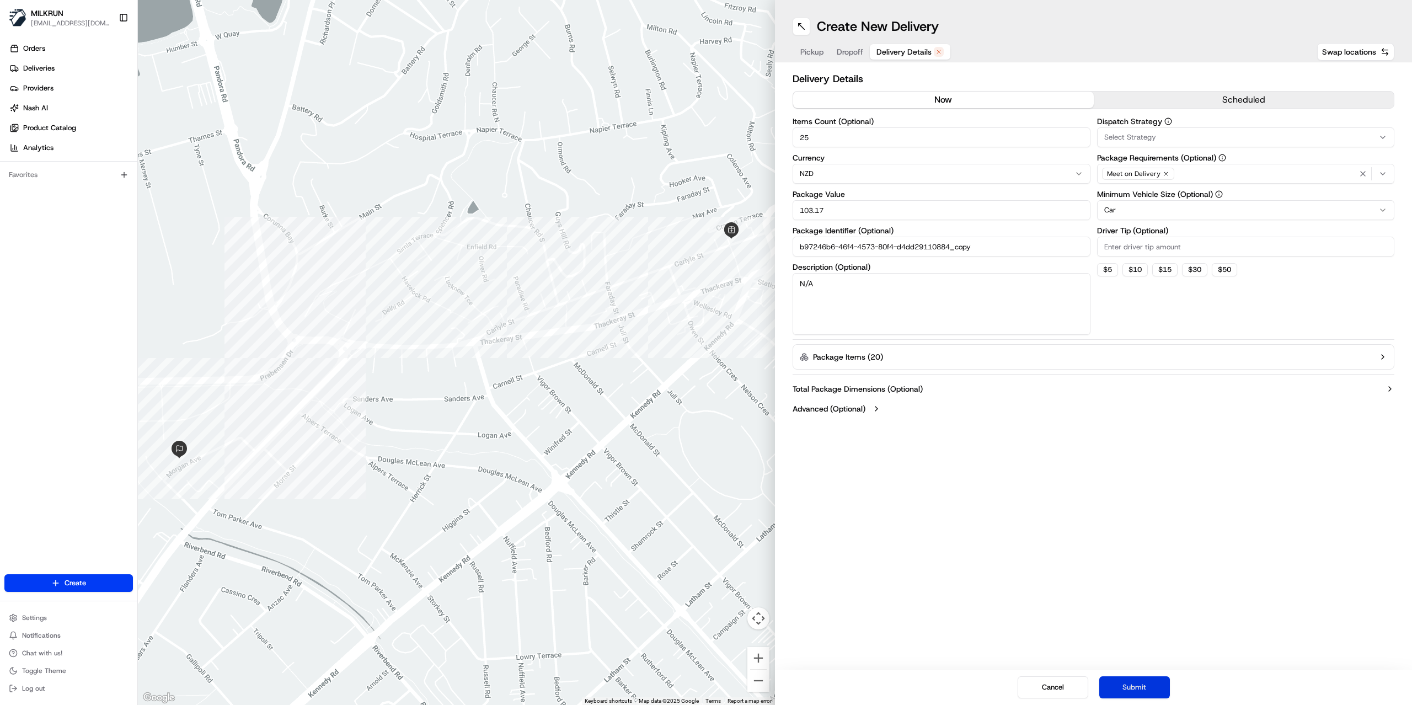 Image resolution: width=1412 pixels, height=705 pixels. Describe the element at coordinates (942, 194) in the screenshot. I see `label: Package Value` at that location.